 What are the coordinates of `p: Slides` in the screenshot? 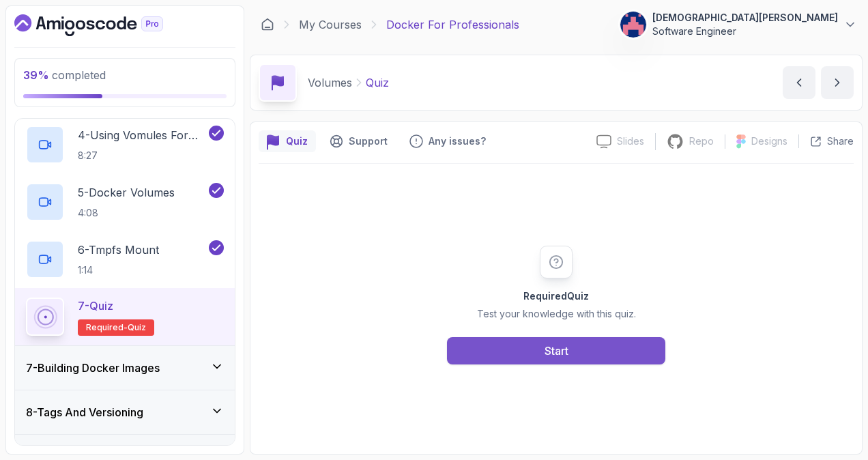 It's located at (630, 141).